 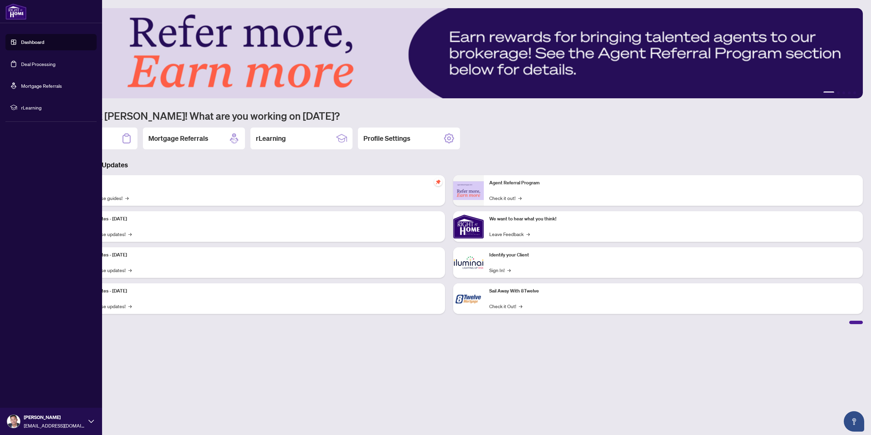 What do you see at coordinates (387, 139) in the screenshot?
I see `h2: Profile Settings` at bounding box center [387, 139].